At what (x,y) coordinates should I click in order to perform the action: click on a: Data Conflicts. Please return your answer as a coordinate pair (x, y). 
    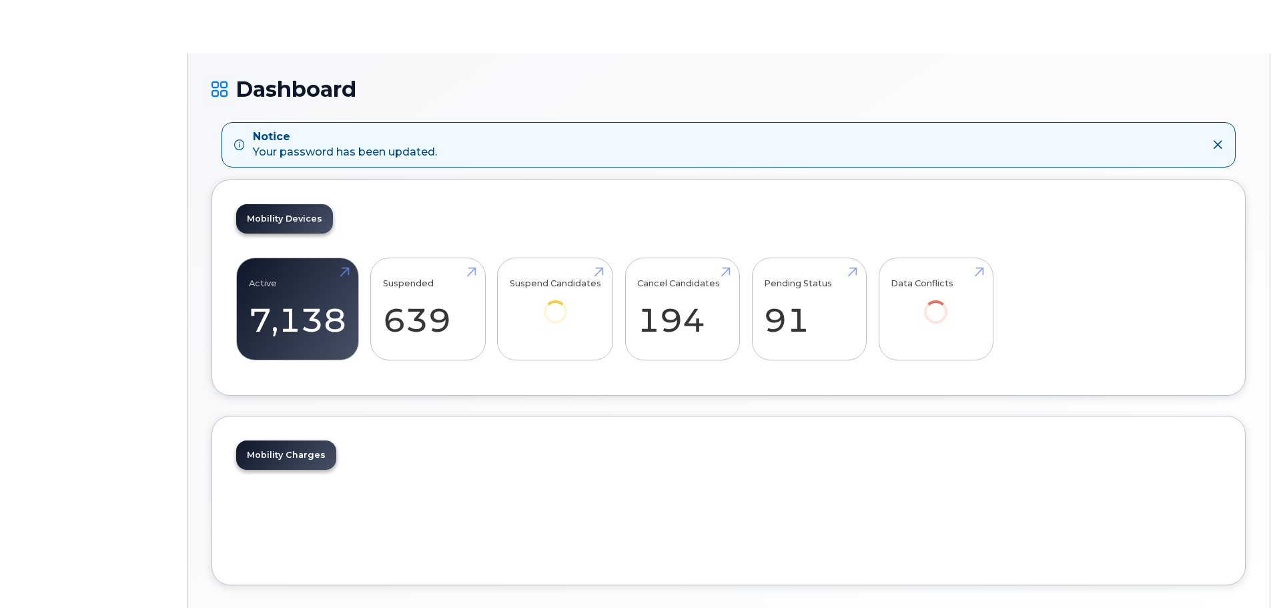
    Looking at the image, I should click on (936, 303).